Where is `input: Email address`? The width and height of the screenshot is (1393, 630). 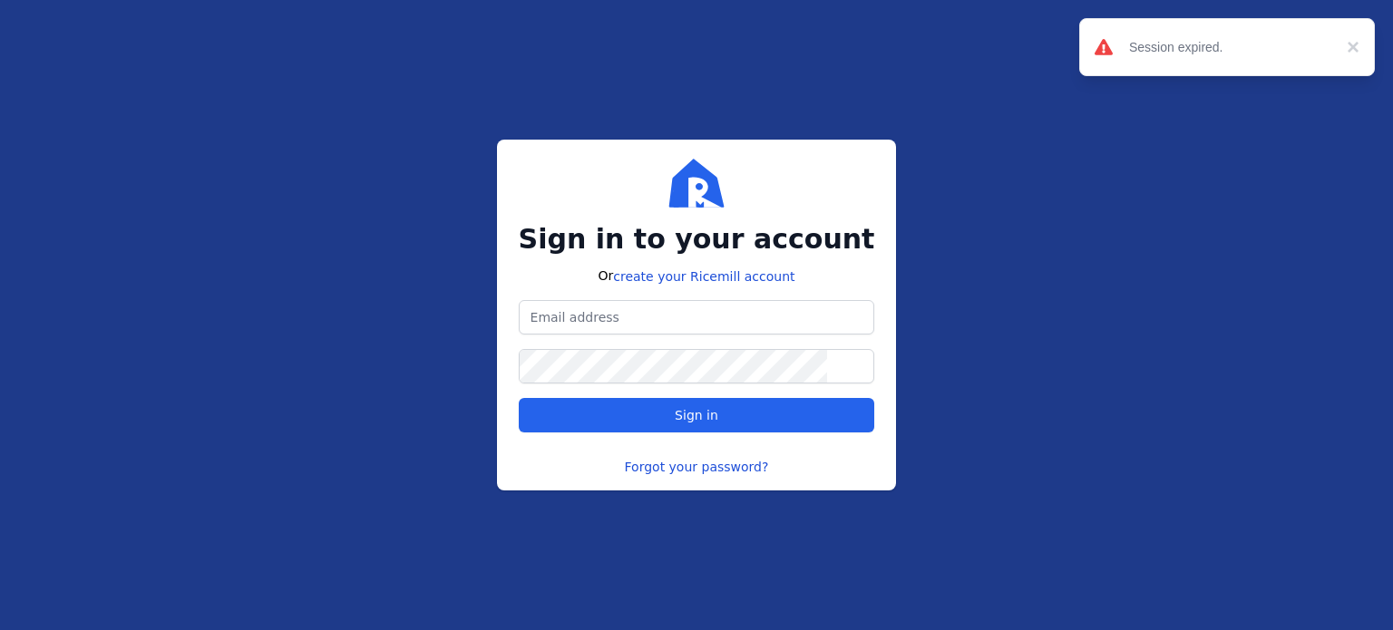
input: Email address is located at coordinates (696, 317).